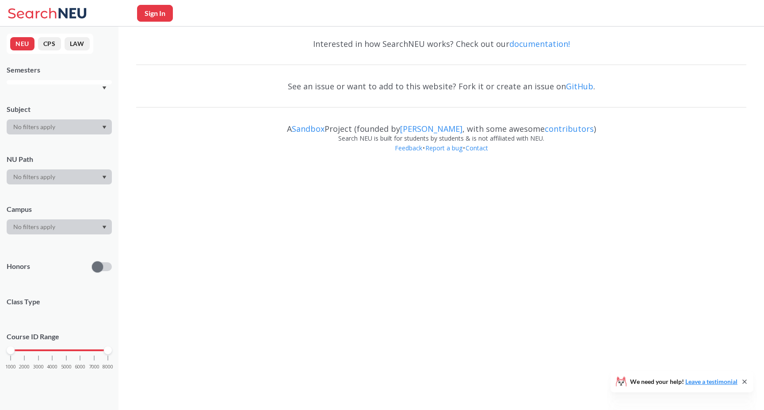  What do you see at coordinates (155, 13) in the screenshot?
I see `button: Sign In` at bounding box center [155, 13].